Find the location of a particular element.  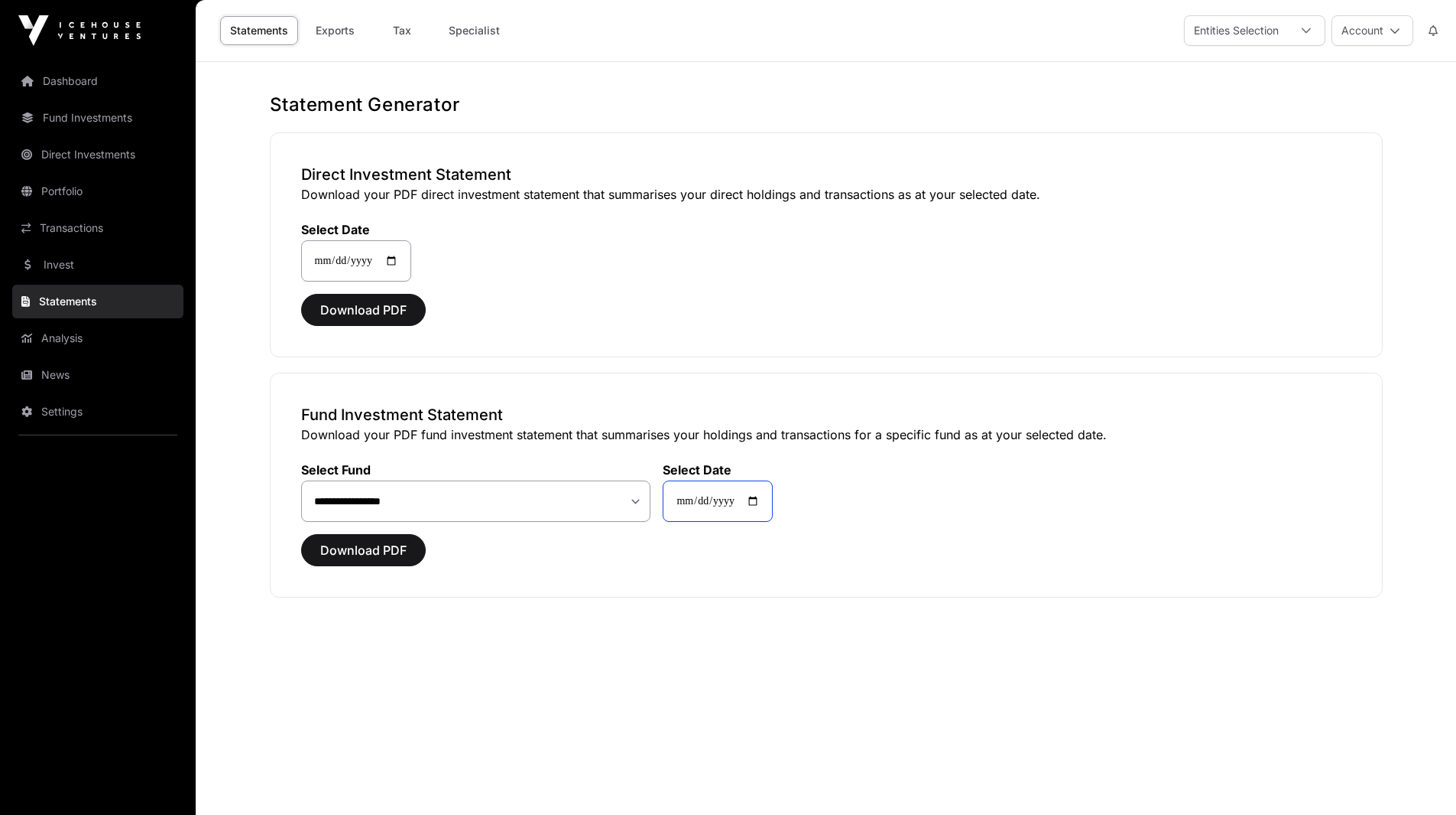

a: Settings is located at coordinates (97, 412).